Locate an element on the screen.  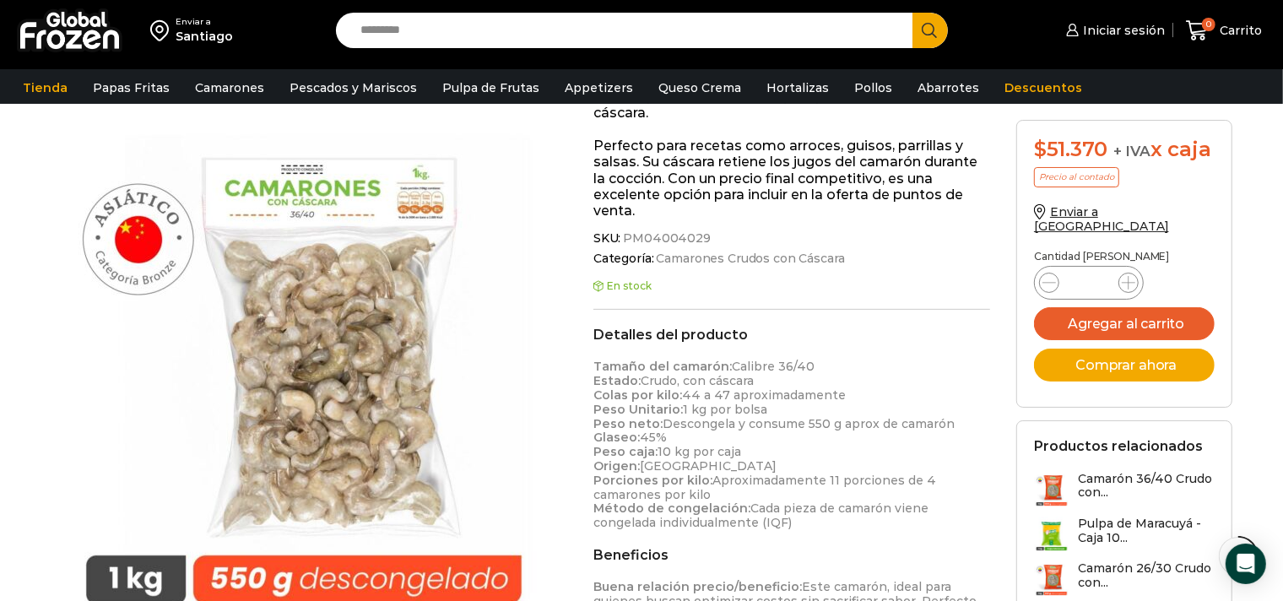
a: Camarón 36/40 Crudo con... is located at coordinates (1124, 490).